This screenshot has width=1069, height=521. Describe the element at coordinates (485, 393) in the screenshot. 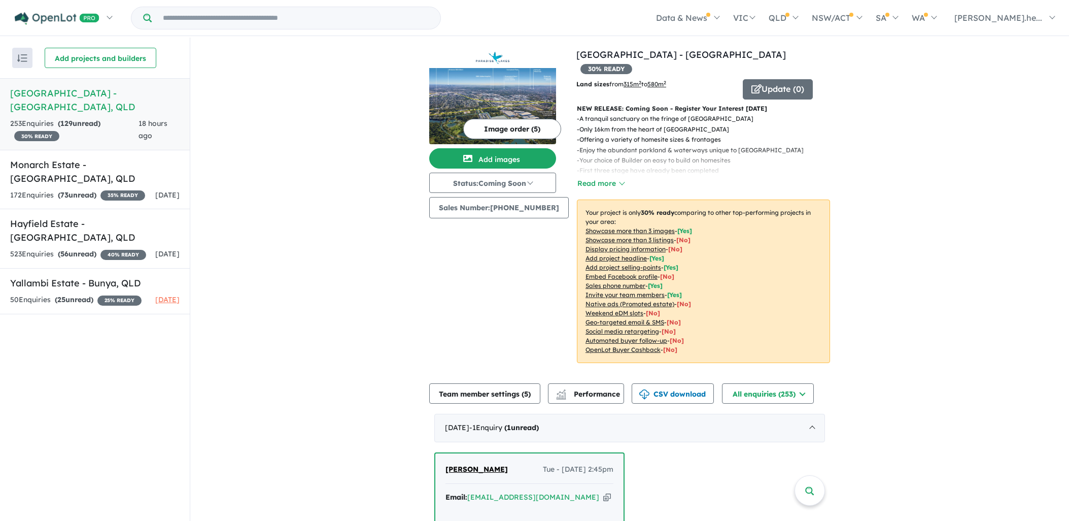

I see `button: Team member settings (5)` at that location.